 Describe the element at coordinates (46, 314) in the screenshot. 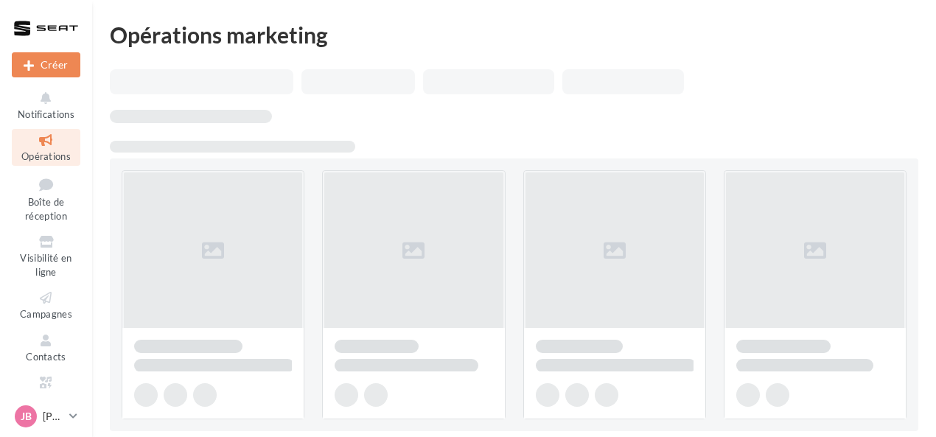

I see `span: Campagnes` at that location.